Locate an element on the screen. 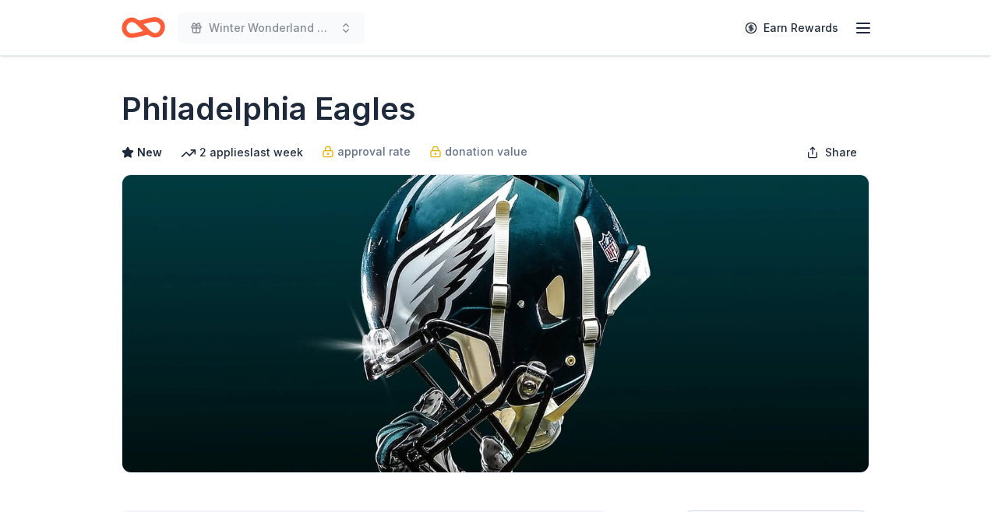 This screenshot has height=512, width=991. span: Share is located at coordinates (840, 153).